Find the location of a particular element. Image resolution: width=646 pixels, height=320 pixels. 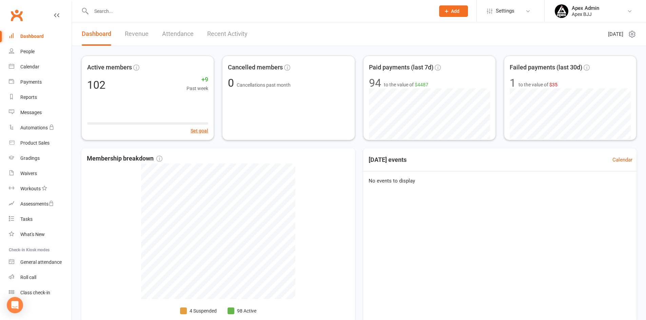

img: thumb_image1745496852.png is located at coordinates (561, 11).